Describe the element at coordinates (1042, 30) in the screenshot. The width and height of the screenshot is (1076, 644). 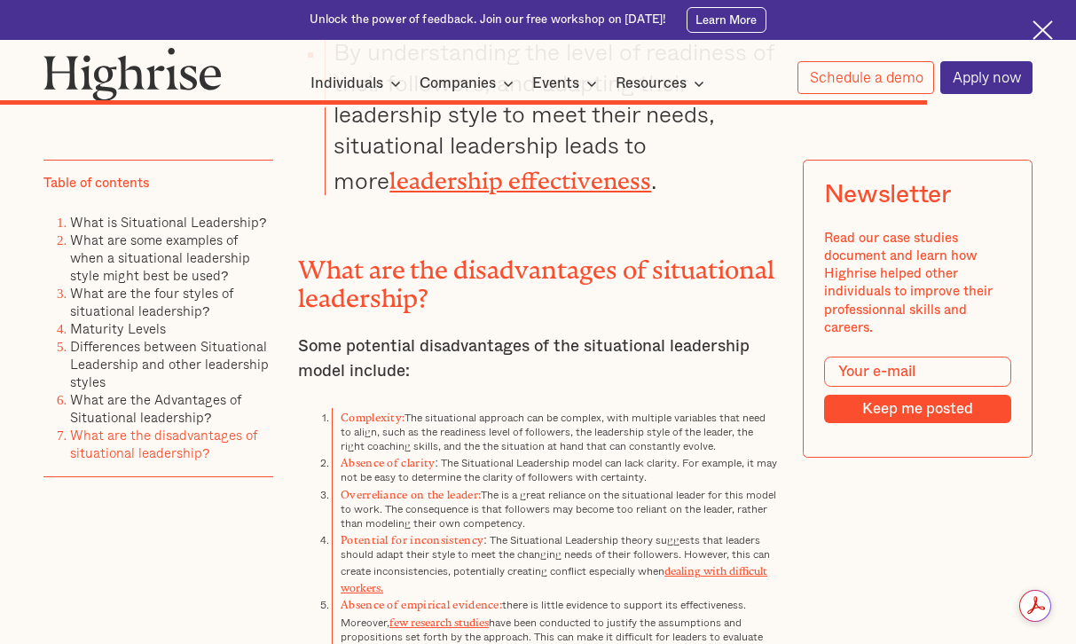
I see `img: Cross icon` at that location.